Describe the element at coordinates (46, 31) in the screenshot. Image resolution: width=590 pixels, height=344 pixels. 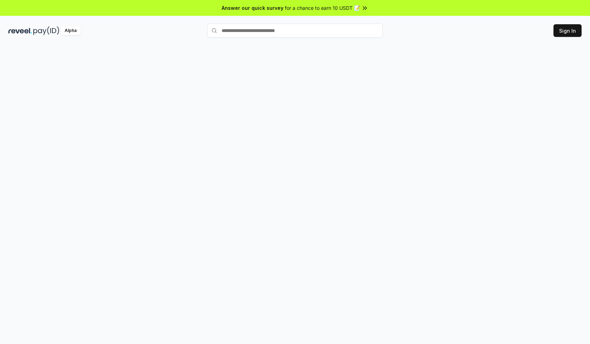
I see `img: pay_id` at that location.